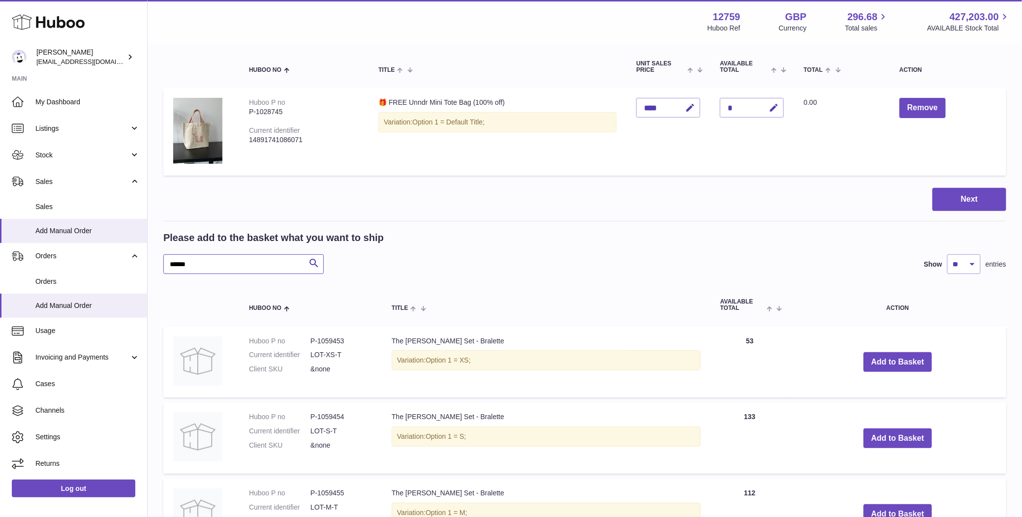 The width and height of the screenshot is (1022, 517). I want to click on div: Currency, so click(792, 28).